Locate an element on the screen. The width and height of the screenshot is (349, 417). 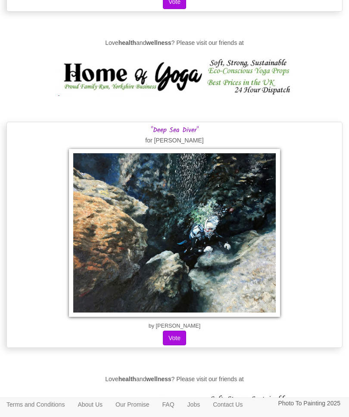
img: Deep Sea Diver is located at coordinates (175, 232).